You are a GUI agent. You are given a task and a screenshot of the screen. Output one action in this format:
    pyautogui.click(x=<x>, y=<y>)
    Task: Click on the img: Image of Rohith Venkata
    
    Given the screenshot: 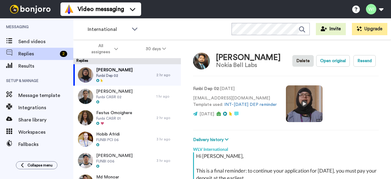 What is the action you would take?
    pyautogui.click(x=201, y=61)
    